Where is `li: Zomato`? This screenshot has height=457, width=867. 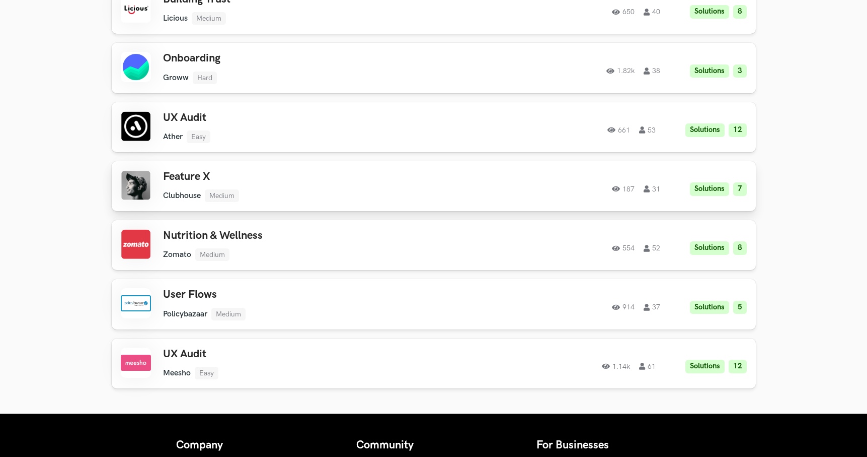 li: Zomato is located at coordinates (177, 254).